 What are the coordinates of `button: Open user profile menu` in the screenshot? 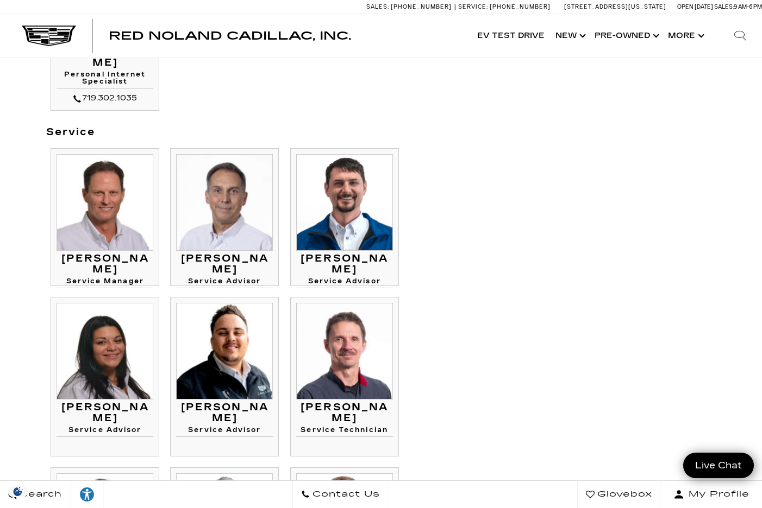 It's located at (711, 495).